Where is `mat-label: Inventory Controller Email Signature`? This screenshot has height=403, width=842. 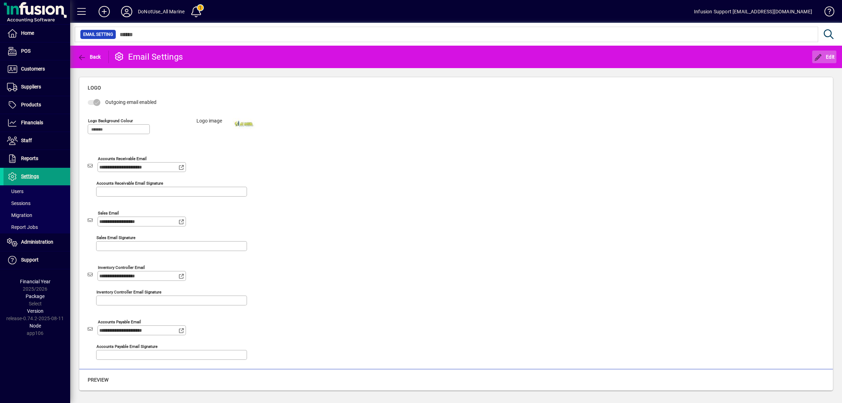
mat-label: Inventory Controller Email Signature is located at coordinates (129, 291).